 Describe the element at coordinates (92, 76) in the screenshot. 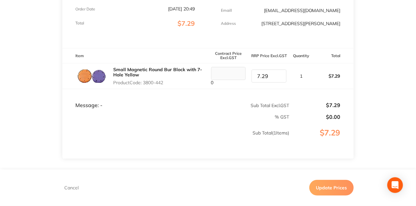

I see `img: NjF2ZDA1MQ` at that location.